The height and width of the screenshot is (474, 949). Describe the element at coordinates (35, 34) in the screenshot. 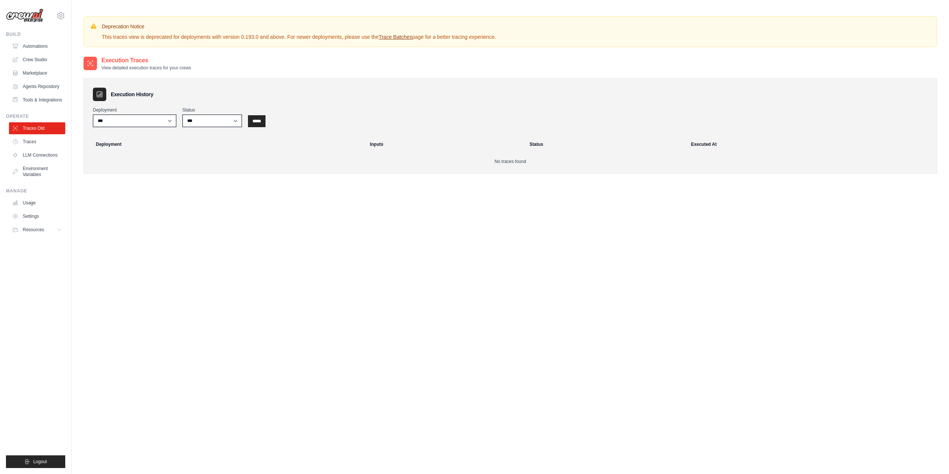

I see `div: Build` at that location.